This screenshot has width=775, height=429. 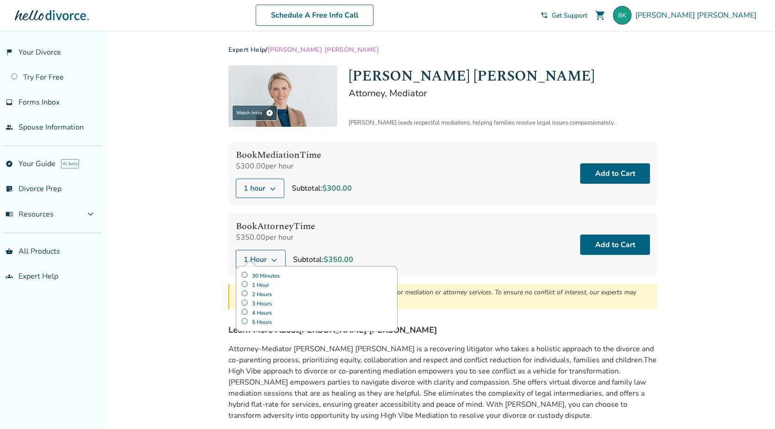 I want to click on button: 1 hour, so click(x=260, y=188).